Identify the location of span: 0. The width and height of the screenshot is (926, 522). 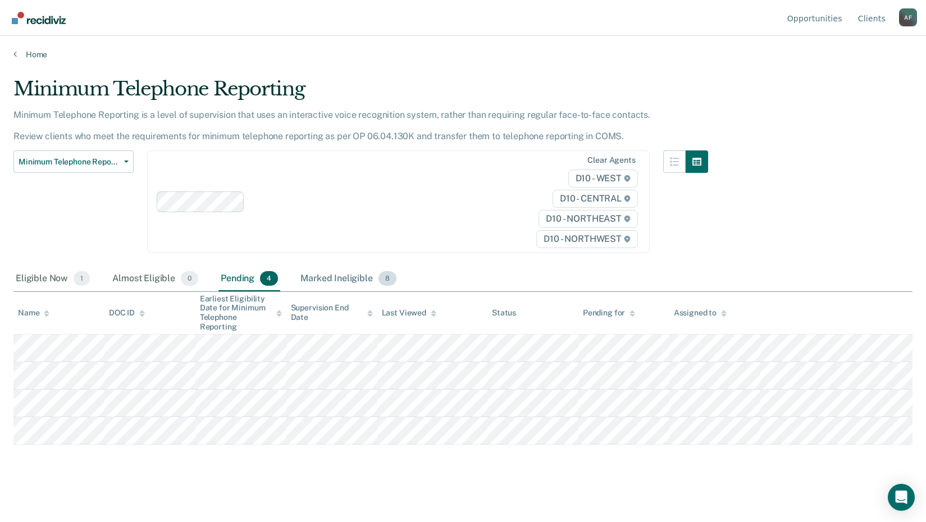
(189, 279).